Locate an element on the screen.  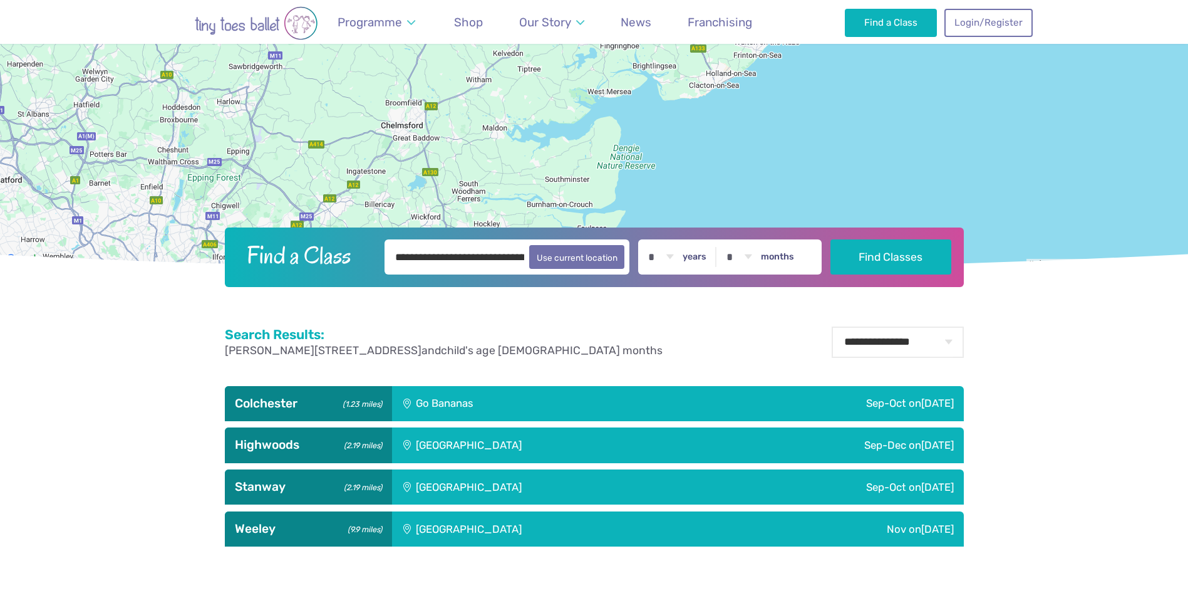
a: Shop is located at coordinates (469, 22).